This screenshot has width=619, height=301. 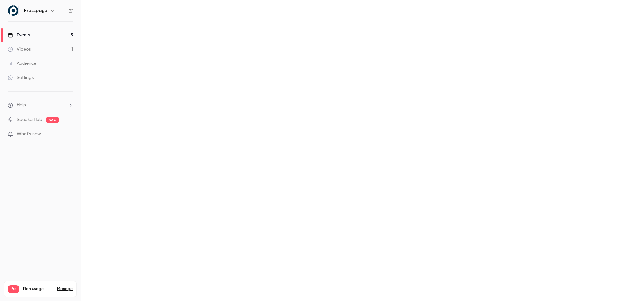 What do you see at coordinates (65, 289) in the screenshot?
I see `a: Manage` at bounding box center [65, 289].